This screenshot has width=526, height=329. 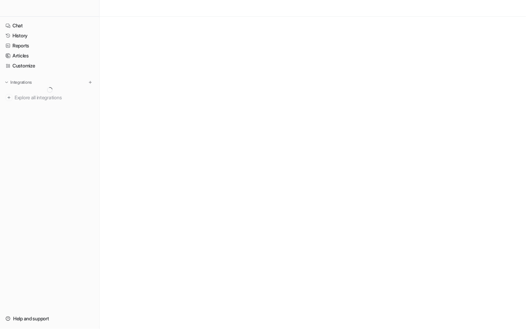 What do you see at coordinates (49, 26) in the screenshot?
I see `a: Chat` at bounding box center [49, 26].